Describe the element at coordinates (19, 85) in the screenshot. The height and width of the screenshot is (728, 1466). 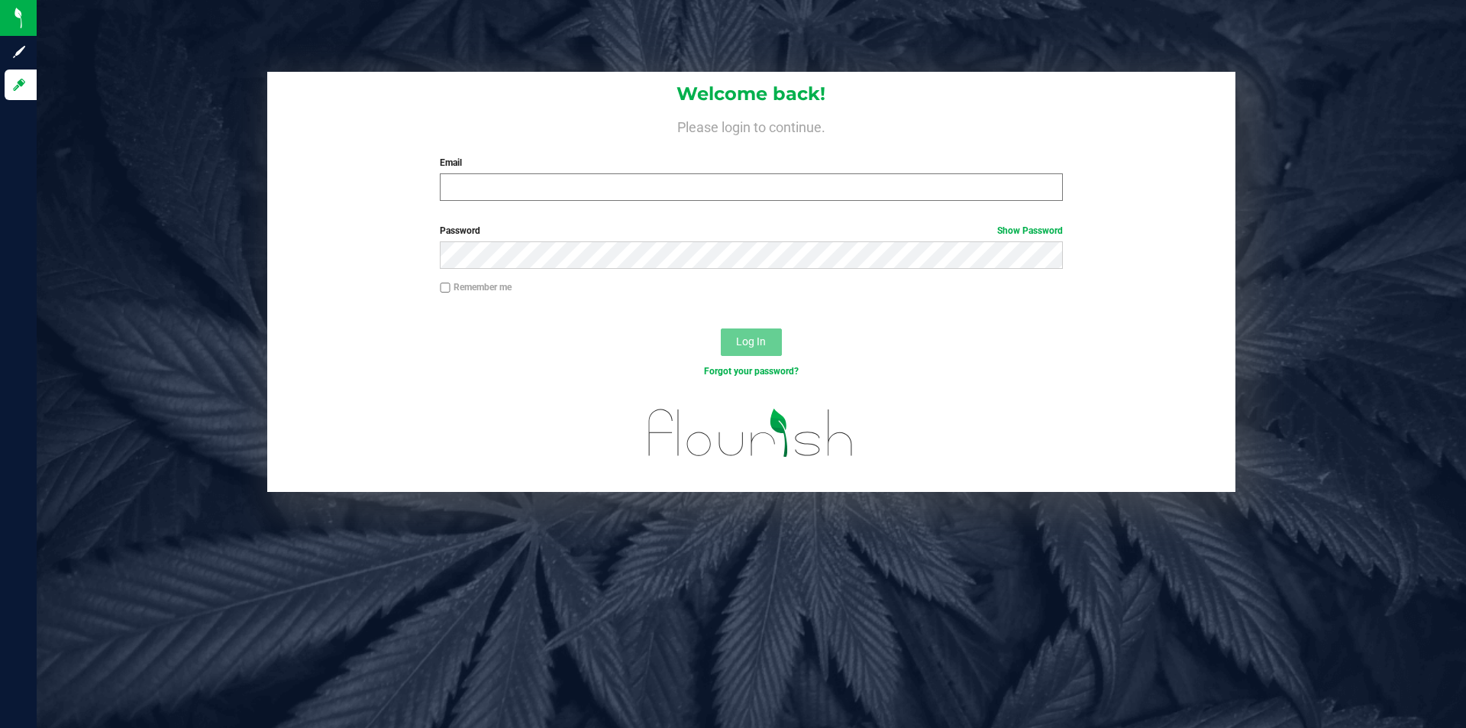
I see `inline-svg: Log in` at that location.